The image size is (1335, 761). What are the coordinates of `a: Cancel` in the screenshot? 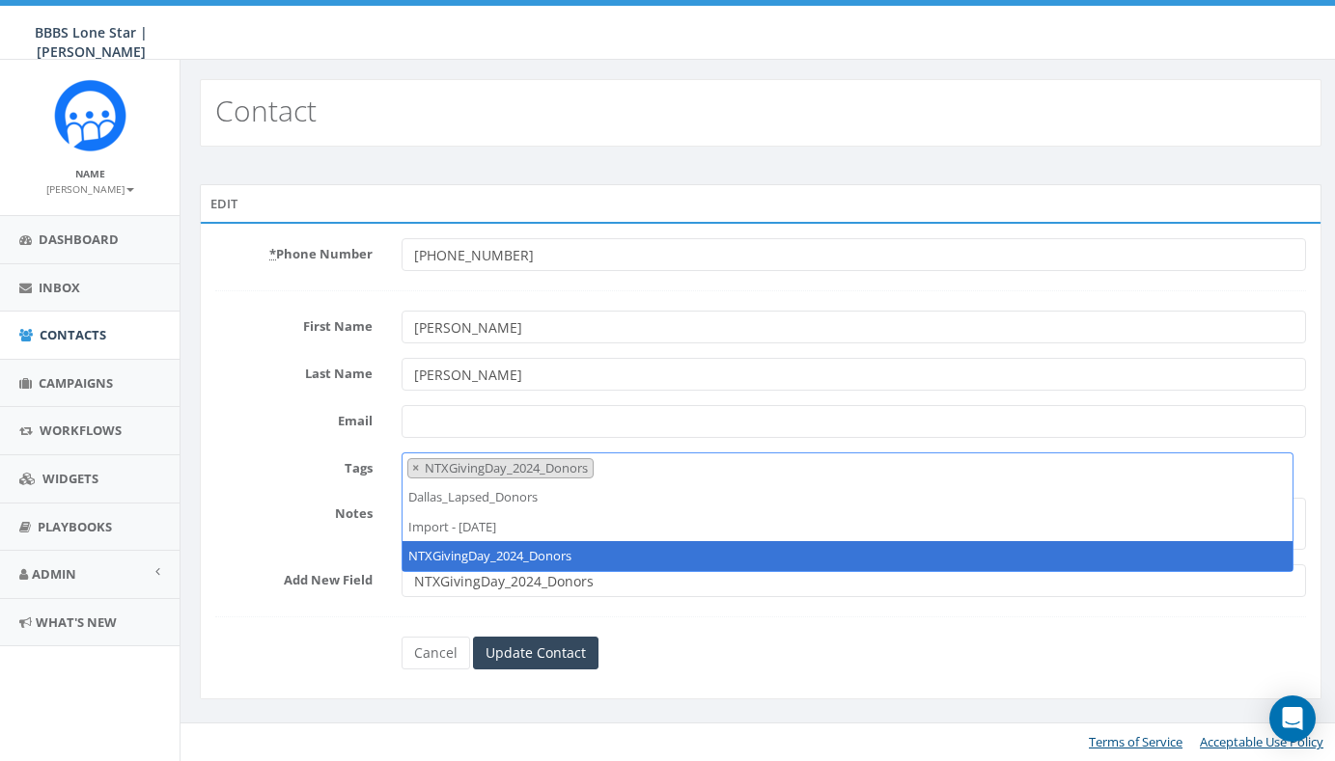 It's located at (435, 653).